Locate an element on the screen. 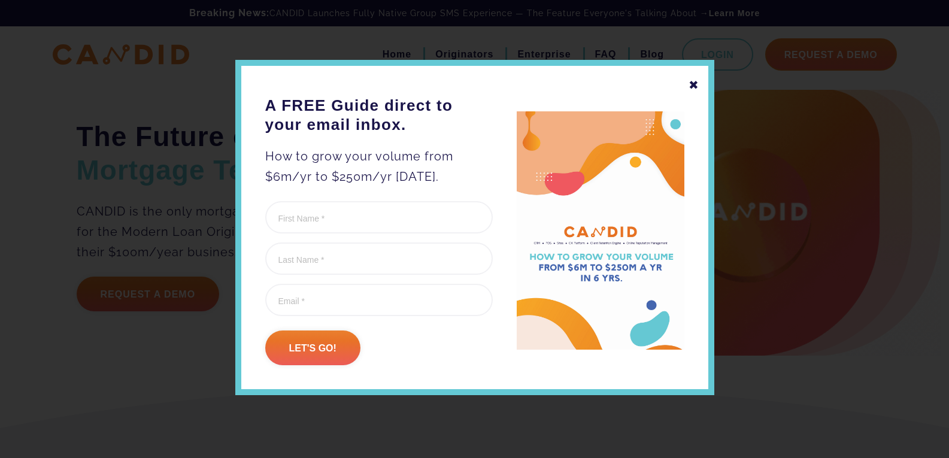 This screenshot has width=949, height=458. input: First Name * is located at coordinates (379, 217).